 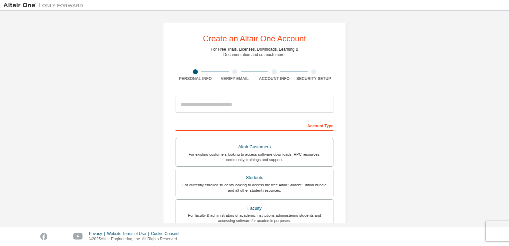 What do you see at coordinates (255, 178) in the screenshot?
I see `div: Students` at bounding box center [255, 178].